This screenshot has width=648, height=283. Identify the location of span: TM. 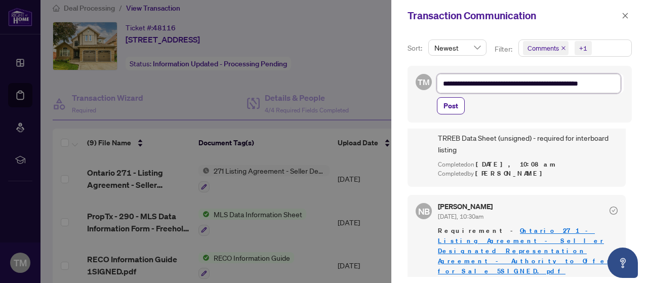
(423, 82).